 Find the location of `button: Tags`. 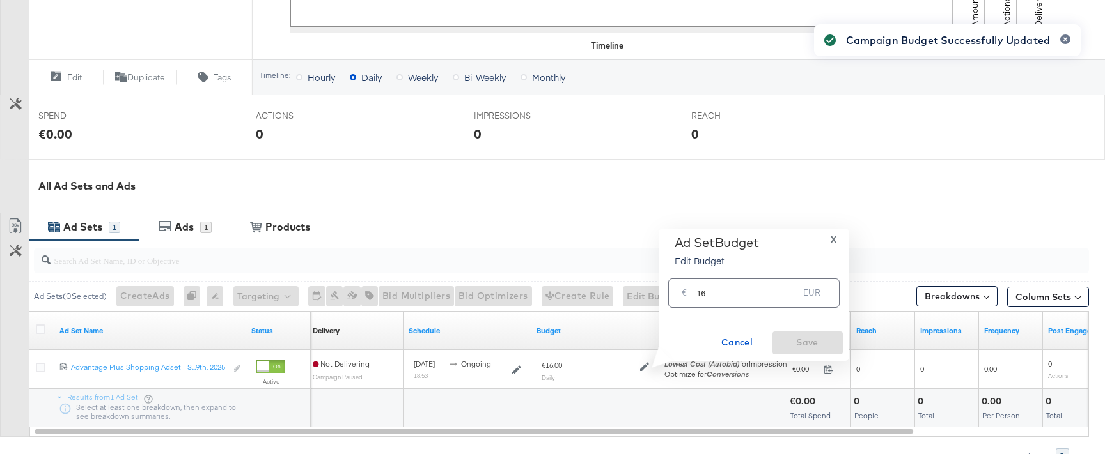

button: Tags is located at coordinates (214, 77).